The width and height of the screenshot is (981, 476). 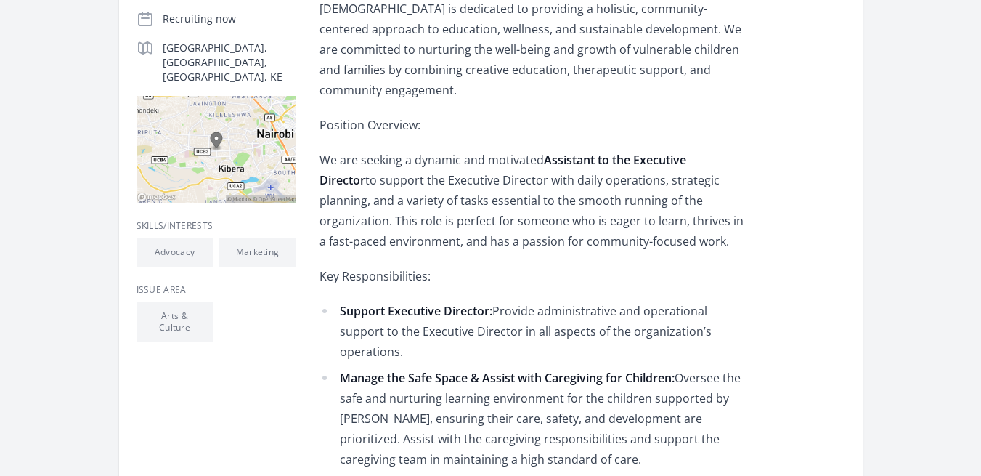 What do you see at coordinates (175, 252) in the screenshot?
I see `li: Advocacy` at bounding box center [175, 252].